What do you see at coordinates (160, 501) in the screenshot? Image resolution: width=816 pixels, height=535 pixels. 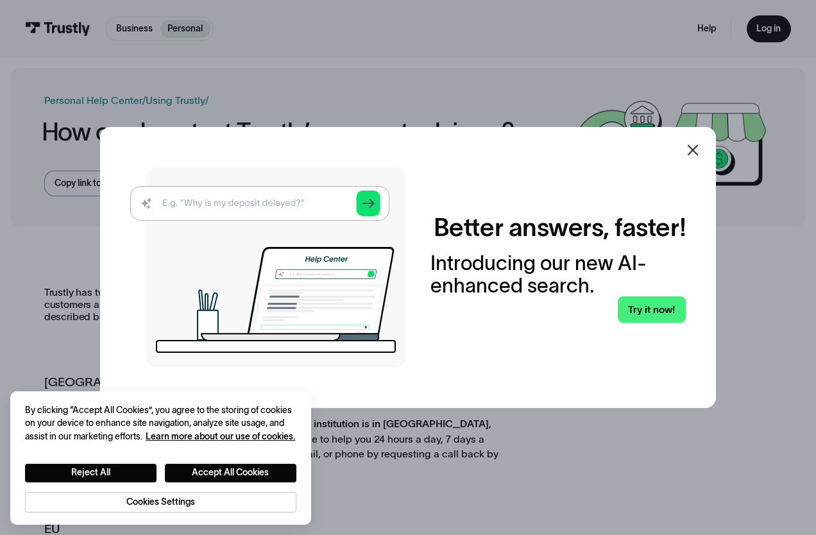 I see `button: Cookies Settings` at bounding box center [160, 501].